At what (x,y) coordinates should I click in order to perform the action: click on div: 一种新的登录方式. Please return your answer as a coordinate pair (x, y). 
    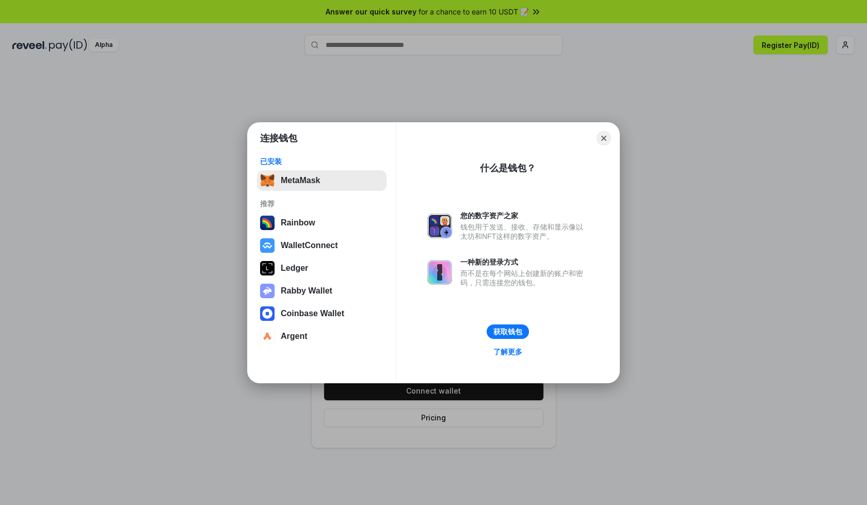
    Looking at the image, I should click on (524, 262).